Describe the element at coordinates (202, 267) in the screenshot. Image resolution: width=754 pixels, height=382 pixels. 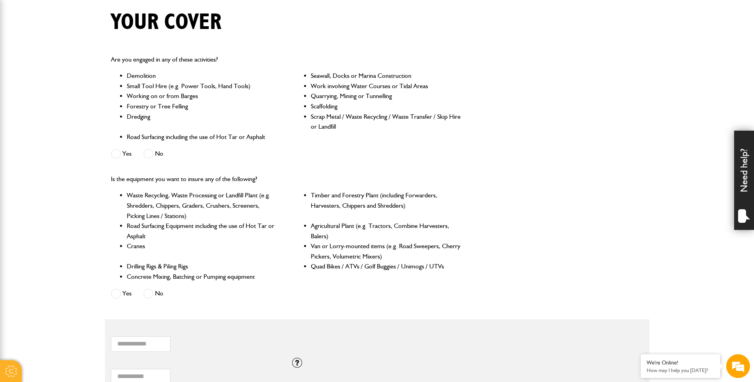
I see `li: Drilling Rigs & Piling Rigs` at that location.